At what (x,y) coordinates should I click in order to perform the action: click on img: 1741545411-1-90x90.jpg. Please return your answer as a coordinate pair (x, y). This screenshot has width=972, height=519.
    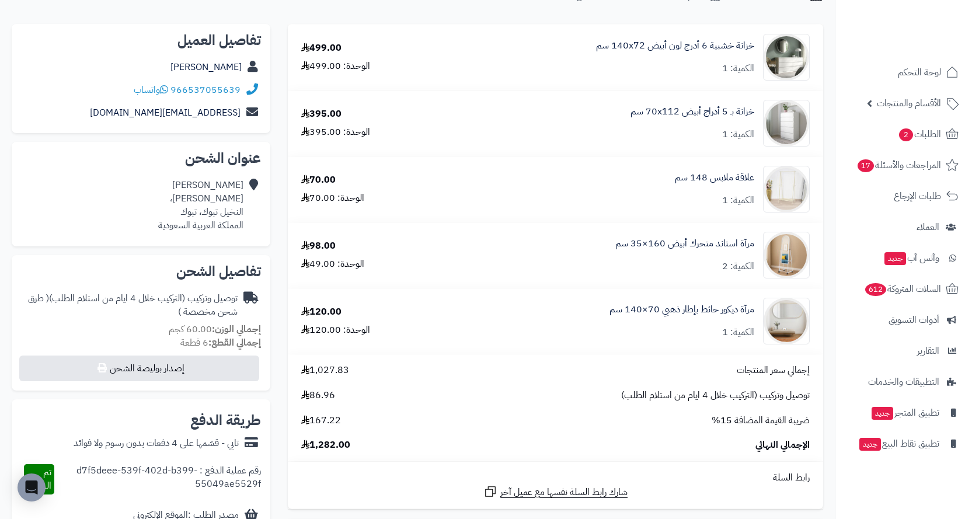
    Looking at the image, I should click on (786, 189).